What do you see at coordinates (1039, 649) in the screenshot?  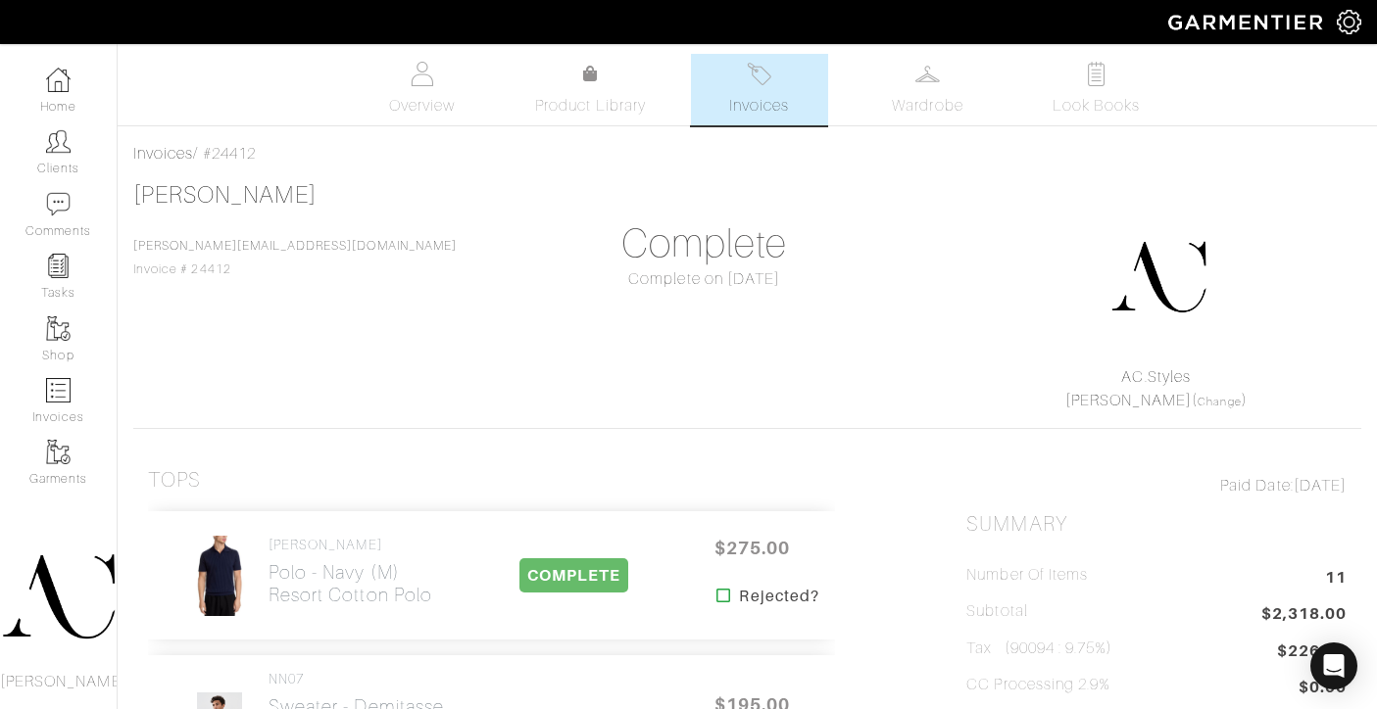 I see `h5: Tax (90094 : 9.75%)` at bounding box center [1039, 649].